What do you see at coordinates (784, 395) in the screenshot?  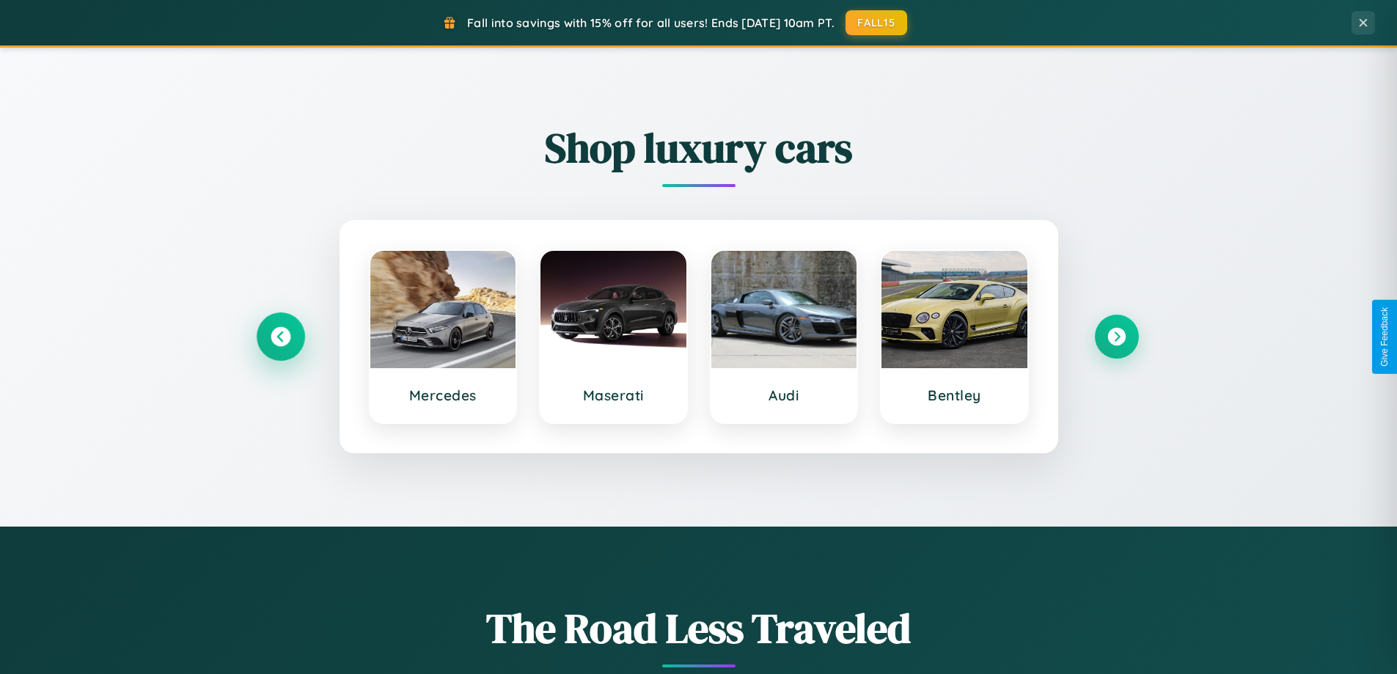 I see `h3: Audi` at bounding box center [784, 395].